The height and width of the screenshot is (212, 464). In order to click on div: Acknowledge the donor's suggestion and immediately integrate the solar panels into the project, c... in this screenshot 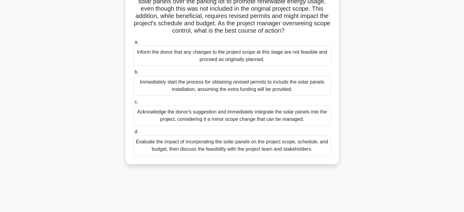, I will do `click(232, 116)`.